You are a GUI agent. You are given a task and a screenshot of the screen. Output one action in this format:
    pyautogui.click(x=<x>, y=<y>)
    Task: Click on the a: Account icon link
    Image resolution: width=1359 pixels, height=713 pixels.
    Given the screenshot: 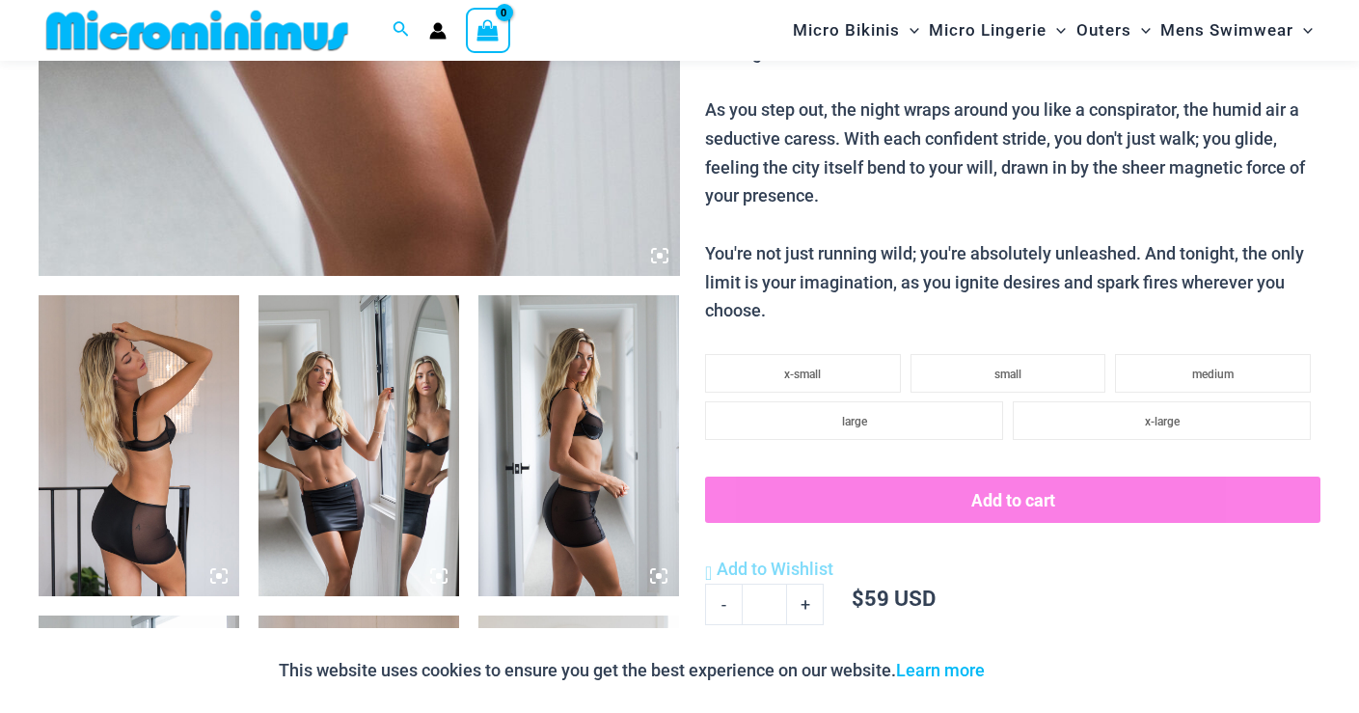 What is the action you would take?
    pyautogui.click(x=438, y=31)
    